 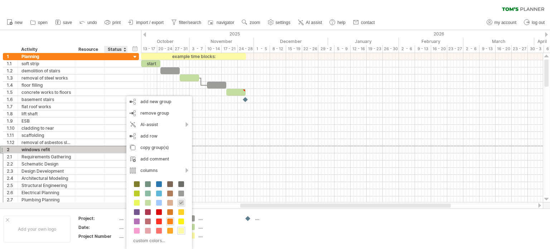 What do you see at coordinates (46, 185) in the screenshot?
I see `div: Structural Engineering` at bounding box center [46, 185].